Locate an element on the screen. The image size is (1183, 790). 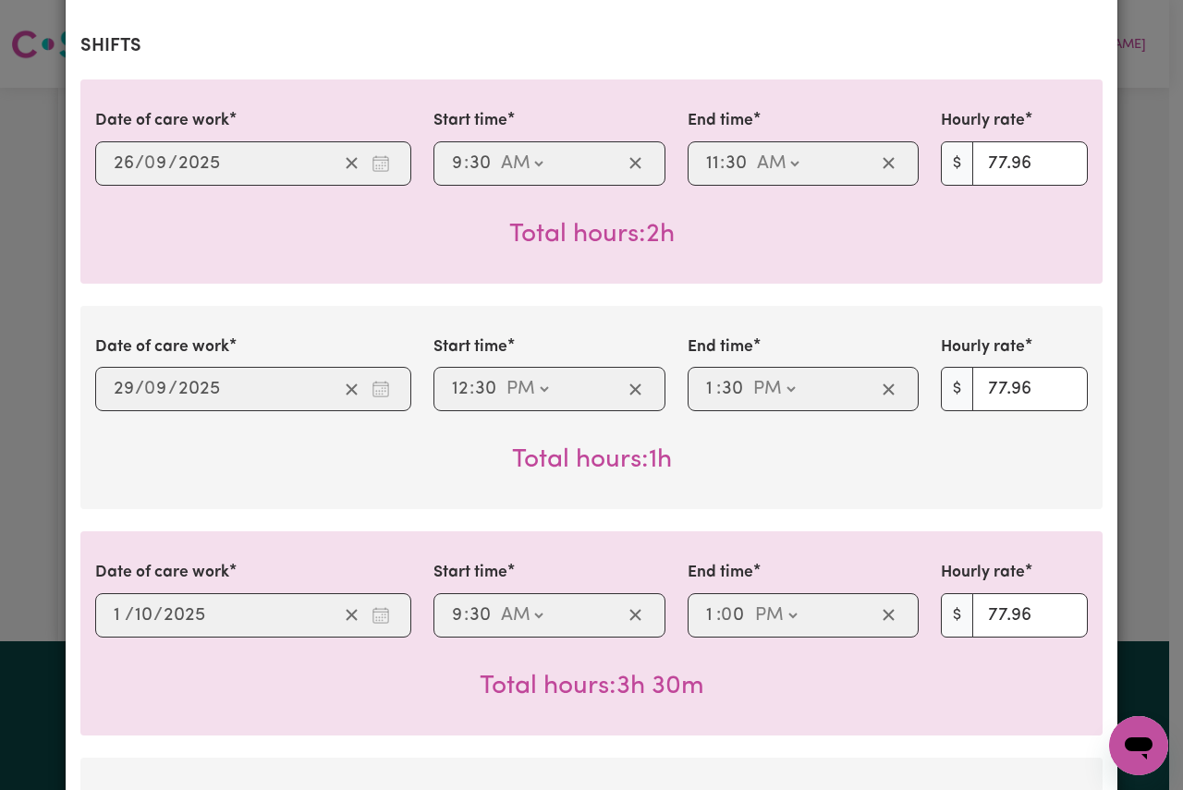
h2: Shifts is located at coordinates (591, 46).